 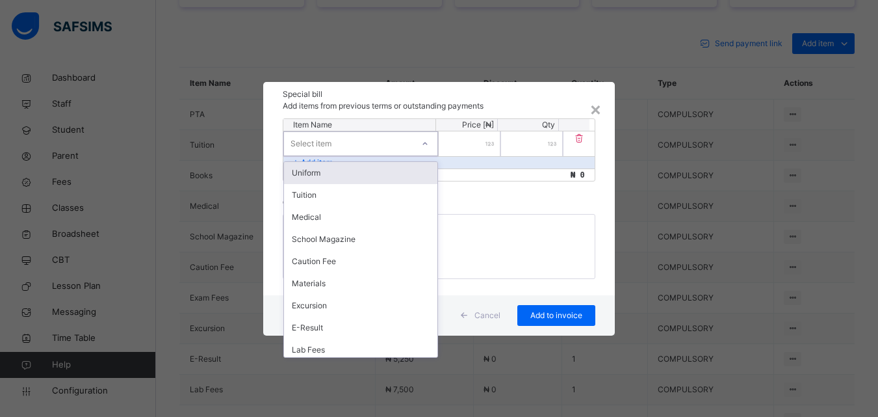 I want to click on div: Uniform, so click(x=361, y=173).